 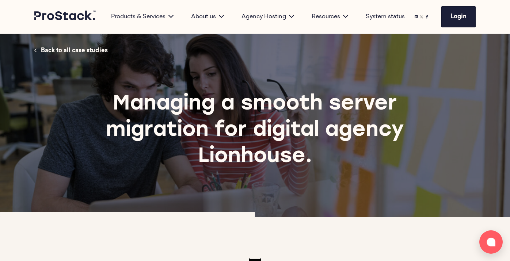 What do you see at coordinates (268, 17) in the screenshot?
I see `div: Agency Hosting` at bounding box center [268, 17].